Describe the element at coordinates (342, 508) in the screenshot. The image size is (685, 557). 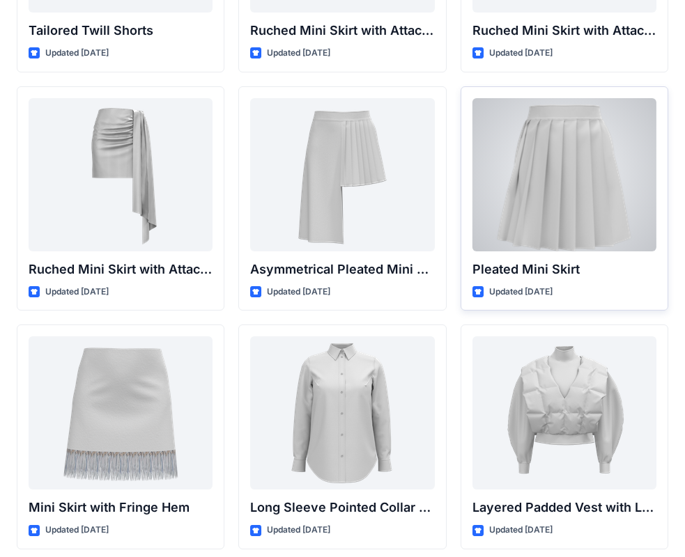
I see `p: Long Sleeve Pointed Collar Button-Up Shirt` at that location.